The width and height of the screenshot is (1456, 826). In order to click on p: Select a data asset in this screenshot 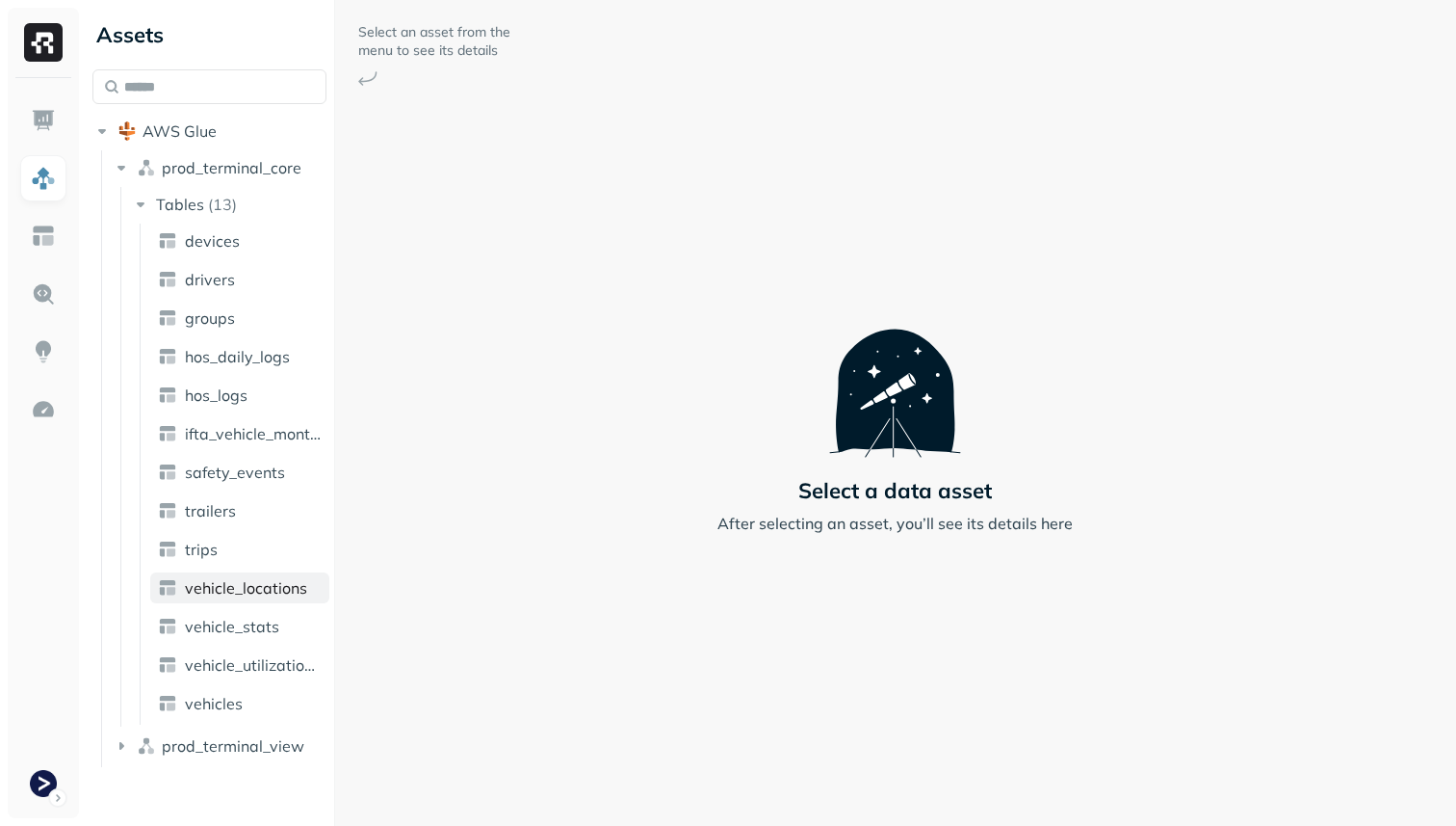, I will do `click(894, 490)`.